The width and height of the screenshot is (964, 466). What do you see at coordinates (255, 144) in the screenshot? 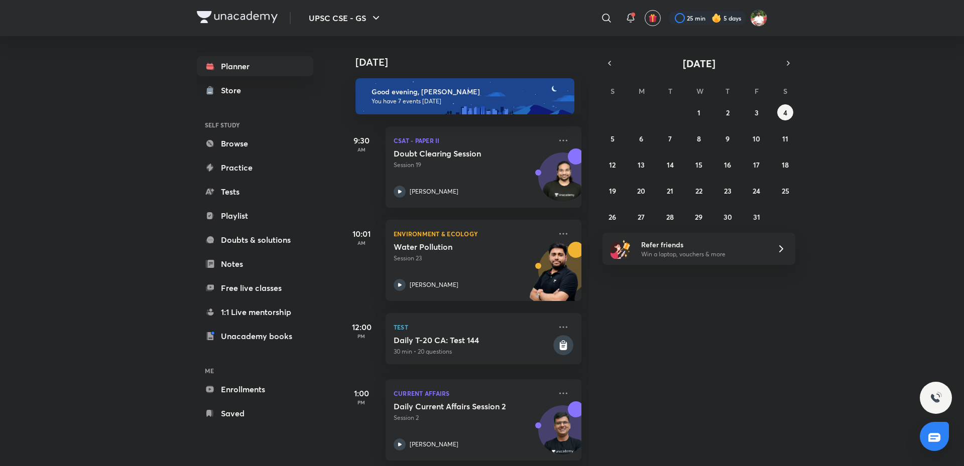
I see `a: Browse` at bounding box center [255, 144].